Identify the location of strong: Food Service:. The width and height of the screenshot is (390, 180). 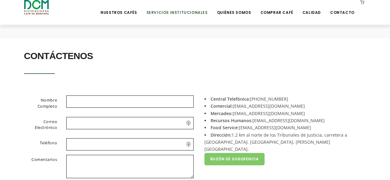
(225, 128).